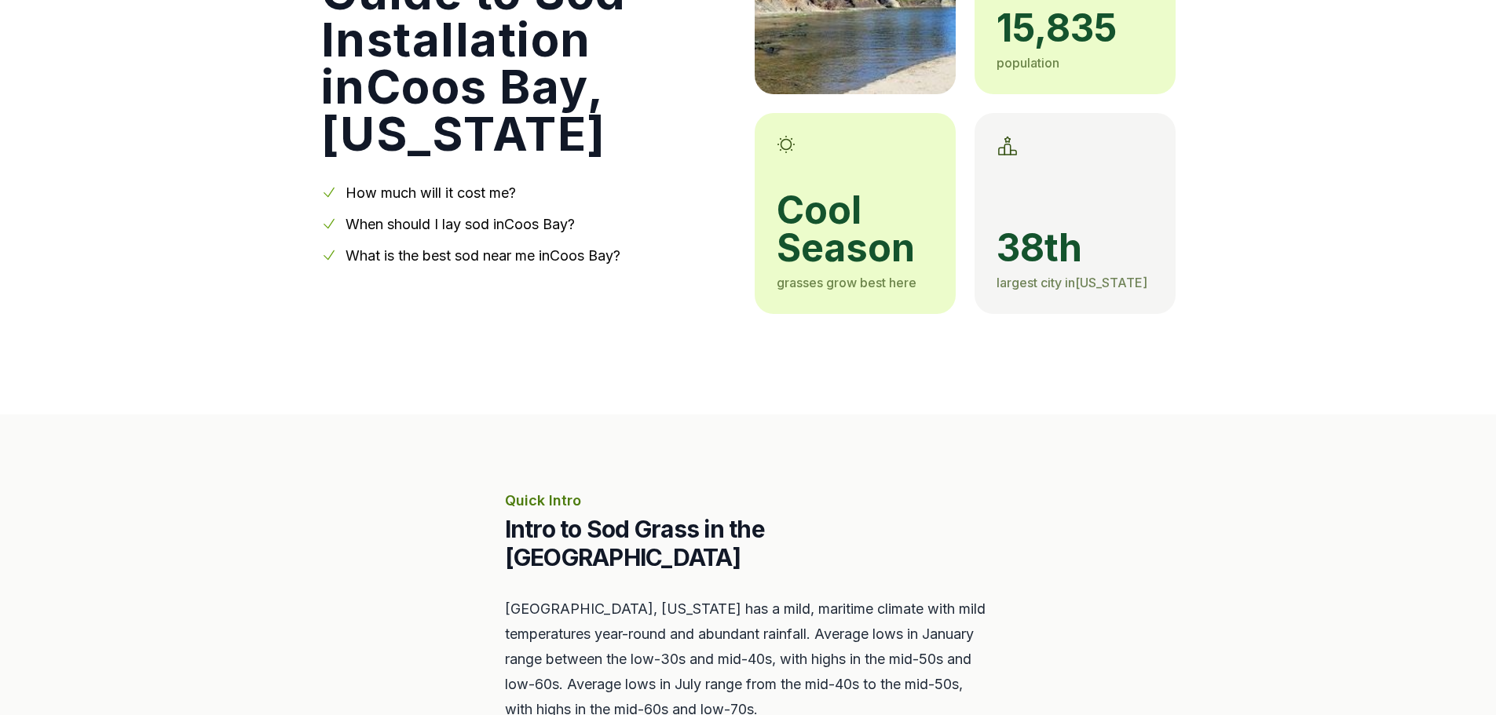 This screenshot has width=1496, height=715. I want to click on span: cool season, so click(855, 229).